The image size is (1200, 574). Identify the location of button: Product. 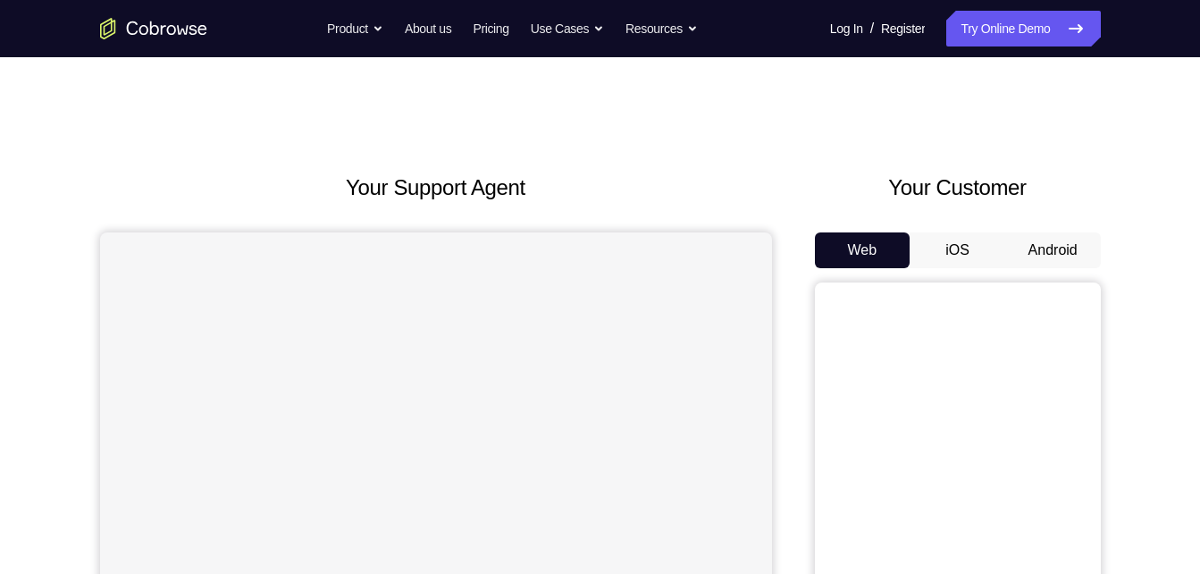
(355, 29).